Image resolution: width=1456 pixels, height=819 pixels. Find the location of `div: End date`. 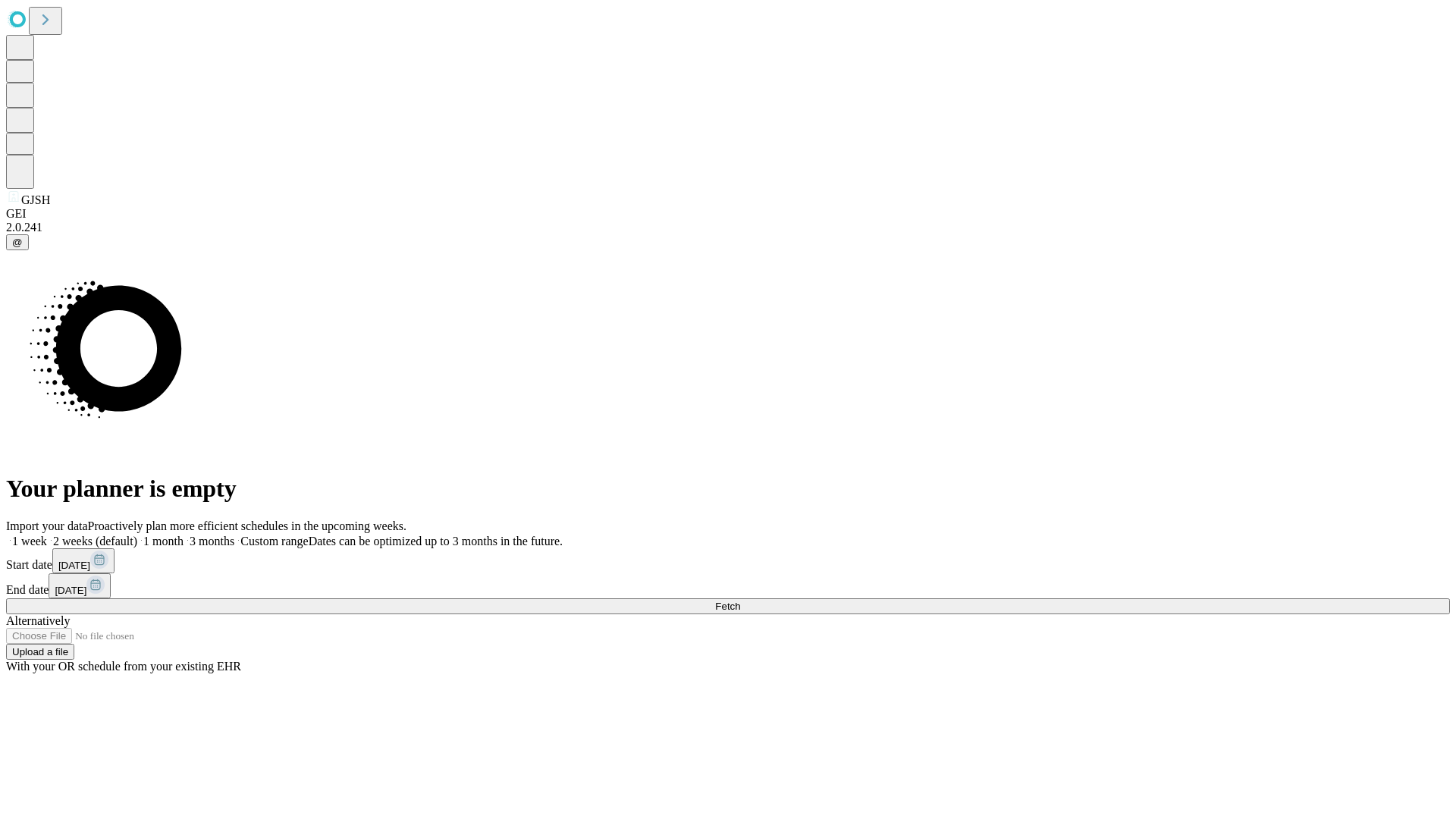

div: End date is located at coordinates (728, 586).